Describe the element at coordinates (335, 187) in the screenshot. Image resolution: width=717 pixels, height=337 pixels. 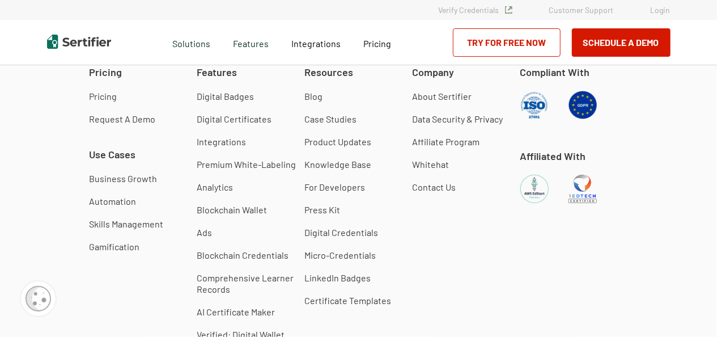
I see `a: For Developers` at that location.